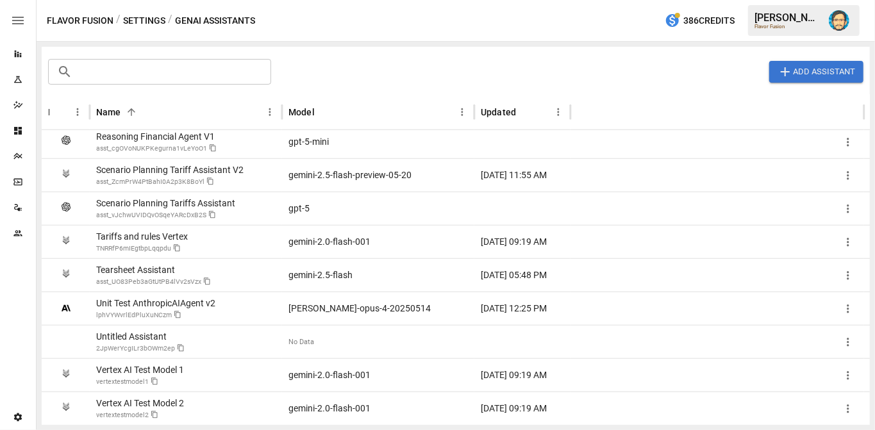 The height and width of the screenshot is (430, 875). What do you see at coordinates (522, 308) in the screenshot?
I see `div: 06/27/2025 12:25 PM` at bounding box center [522, 308].